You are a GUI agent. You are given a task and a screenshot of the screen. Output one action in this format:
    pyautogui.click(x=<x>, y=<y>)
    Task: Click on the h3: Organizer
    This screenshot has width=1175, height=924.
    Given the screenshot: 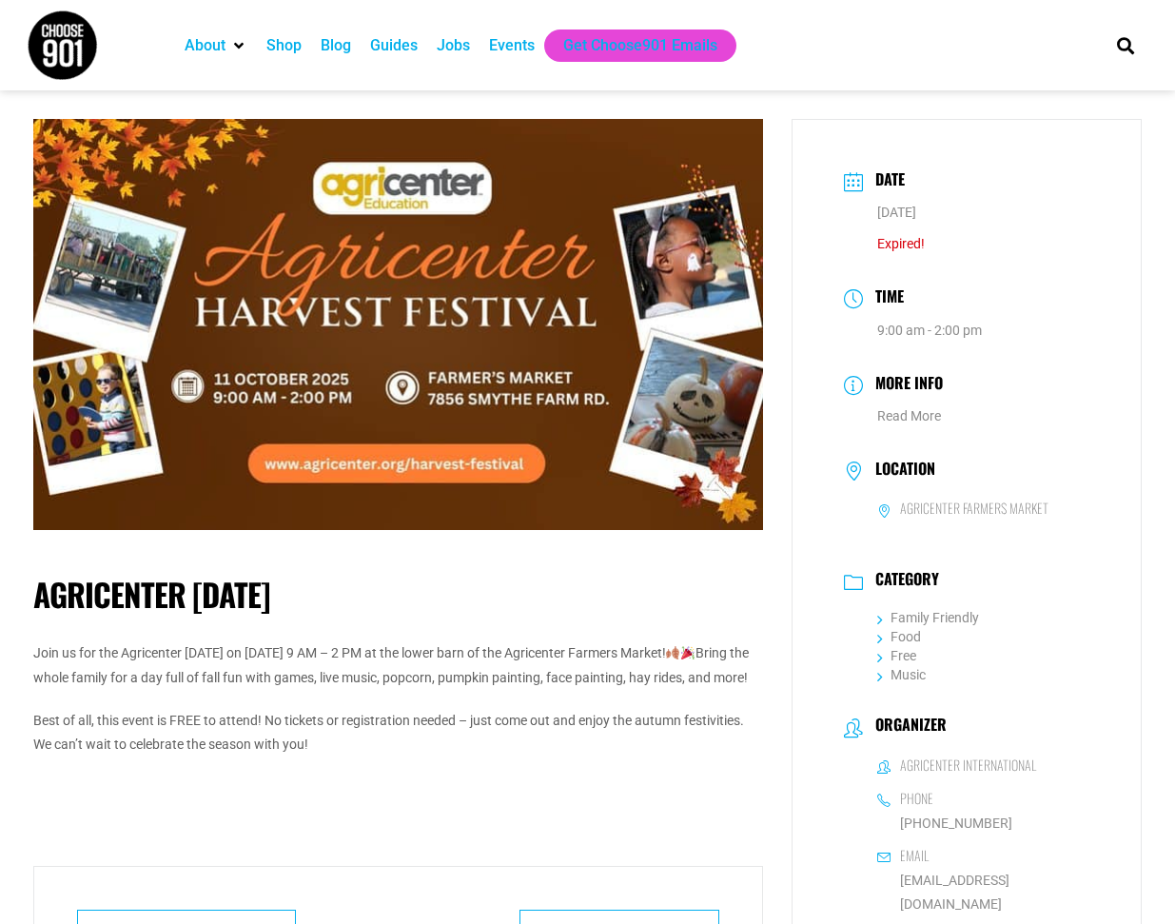 What is the action you would take?
    pyautogui.click(x=906, y=727)
    